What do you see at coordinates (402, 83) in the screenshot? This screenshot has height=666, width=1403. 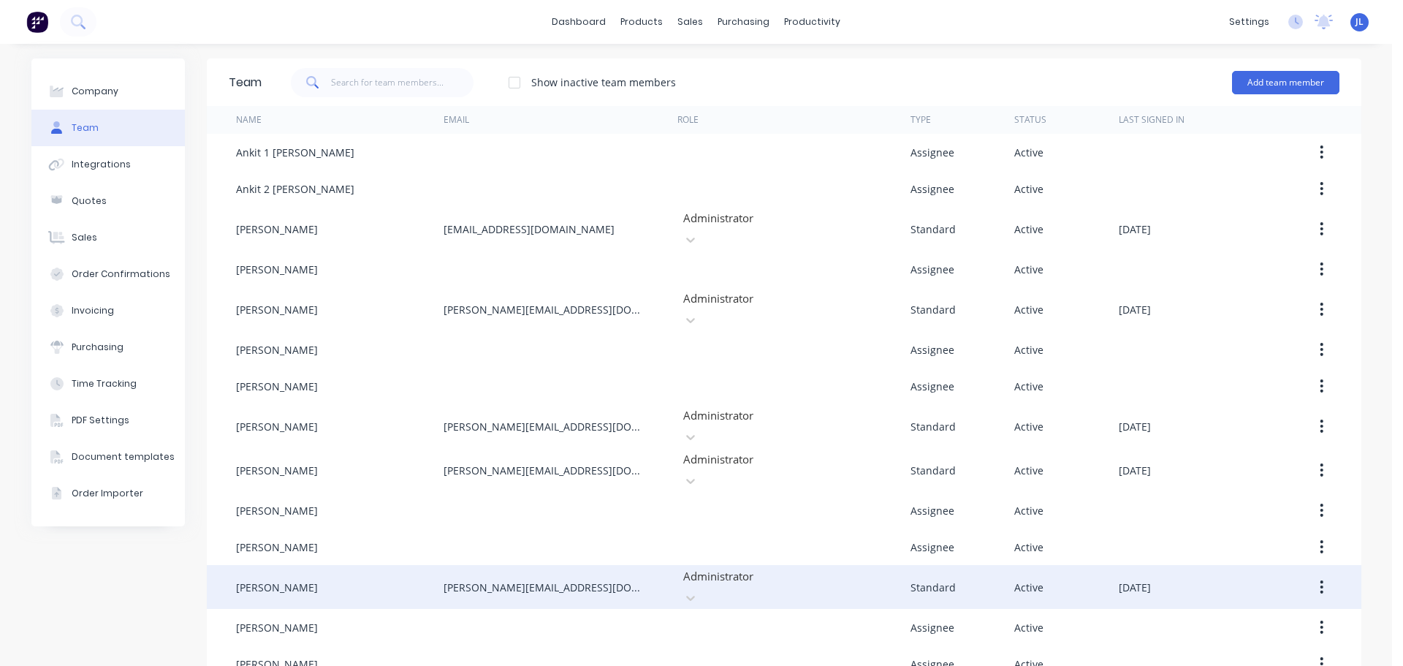 I see `input: Search for team members...` at bounding box center [402, 83].